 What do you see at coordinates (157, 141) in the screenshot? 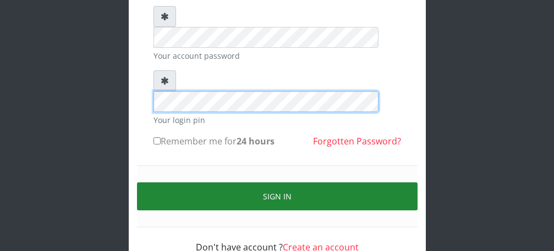
I see `input: Remember me for24 hours` at bounding box center [157, 141].